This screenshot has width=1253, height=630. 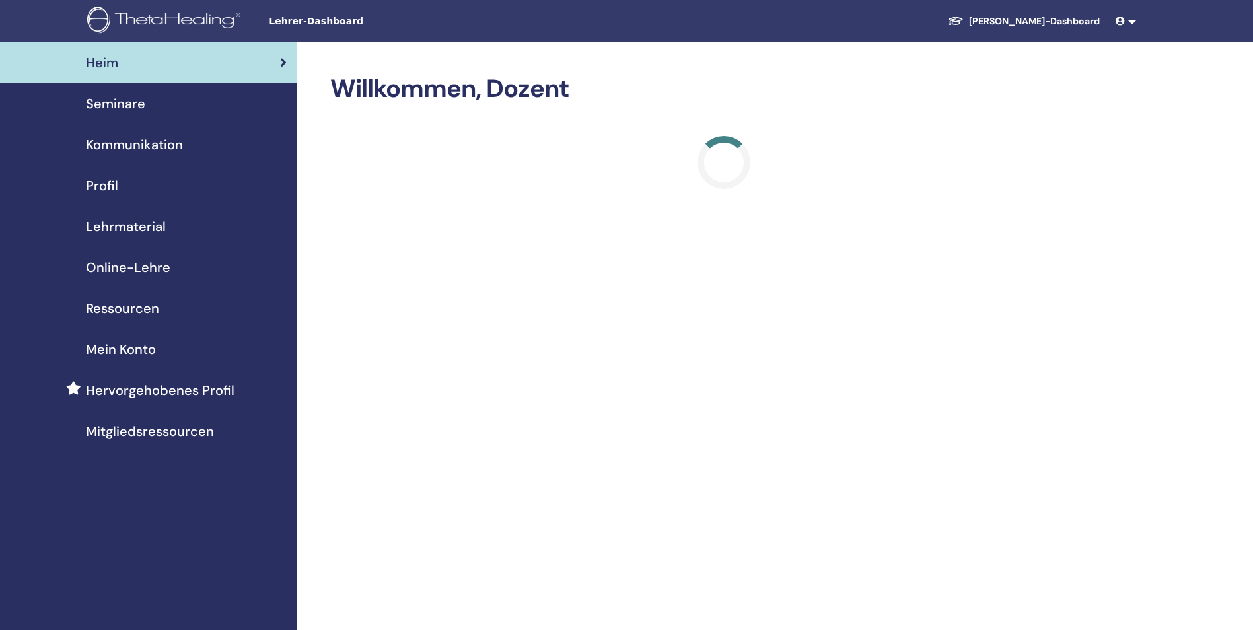 I want to click on h2: Willkommen, Dozent, so click(x=724, y=89).